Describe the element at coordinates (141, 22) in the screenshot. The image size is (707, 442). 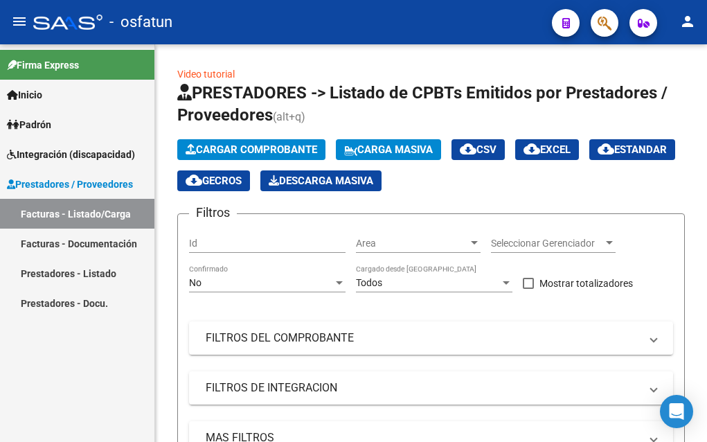
I see `span: - osfatun` at that location.